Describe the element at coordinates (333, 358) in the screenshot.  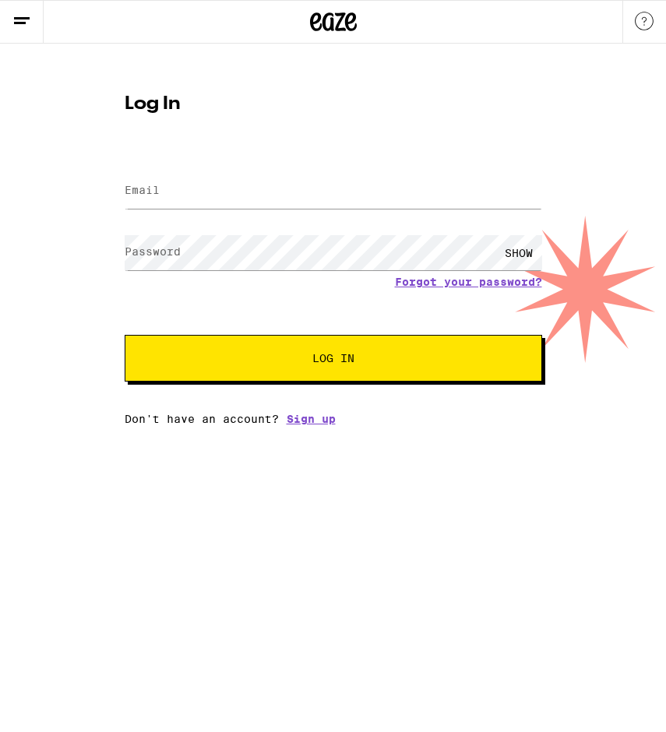
I see `button: Log In` at that location.